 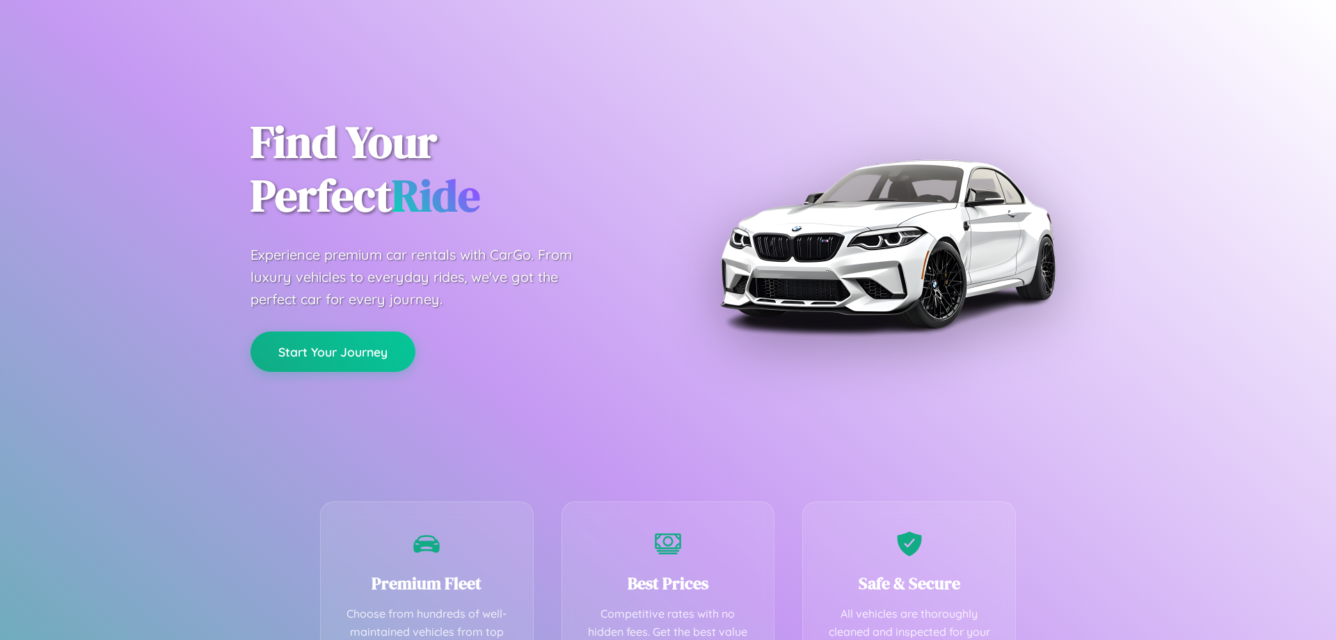 I want to click on h1: Find Your Perfect, so click(x=449, y=169).